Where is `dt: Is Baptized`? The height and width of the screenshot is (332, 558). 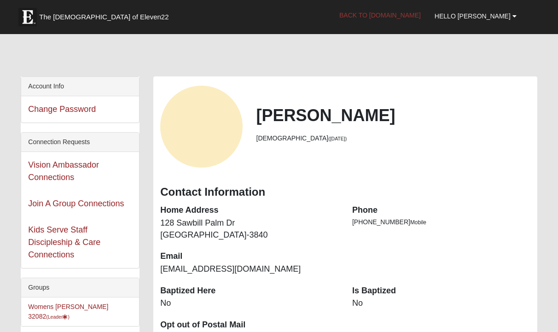
dt: Is Baptized is located at coordinates (441, 291).